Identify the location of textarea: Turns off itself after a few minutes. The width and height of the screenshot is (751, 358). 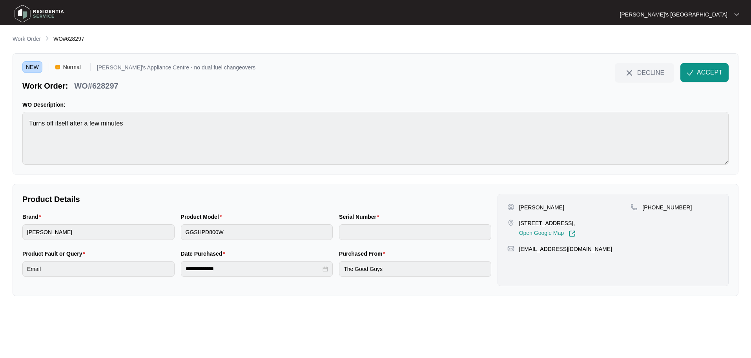
(376, 138).